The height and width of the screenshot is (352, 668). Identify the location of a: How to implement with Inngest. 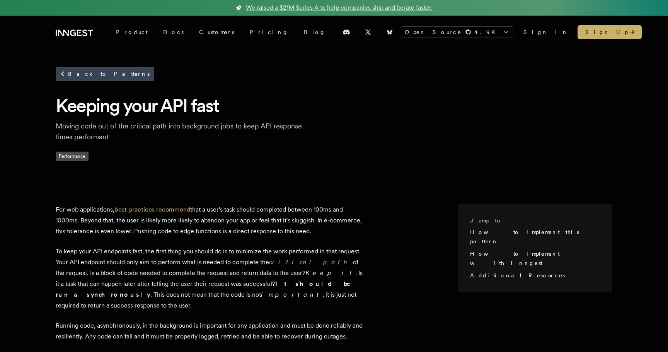
(515, 258).